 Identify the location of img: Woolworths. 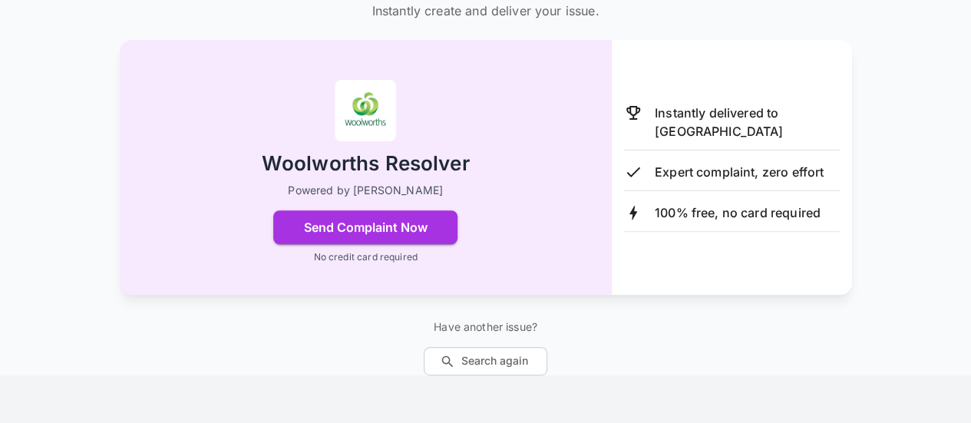
(365, 110).